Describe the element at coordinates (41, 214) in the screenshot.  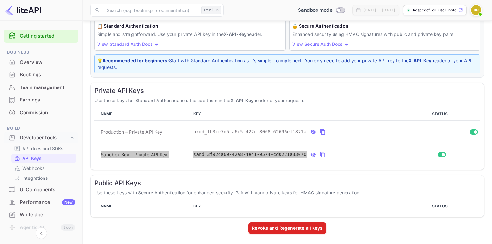
I see `a: Whitelabel` at that location.